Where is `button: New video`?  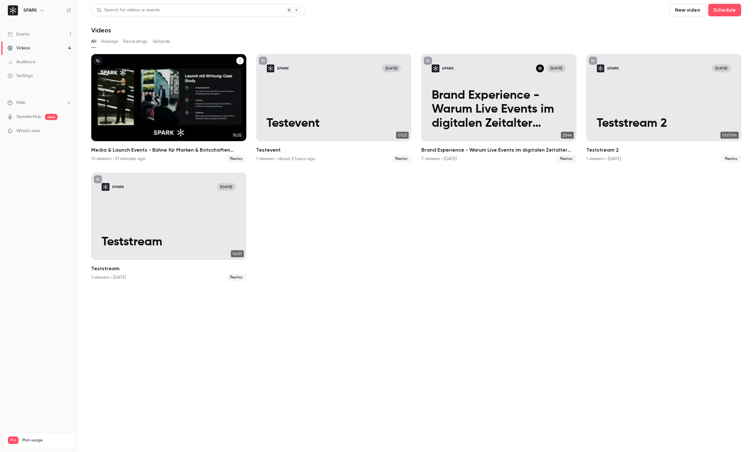 button: New video is located at coordinates (688, 10).